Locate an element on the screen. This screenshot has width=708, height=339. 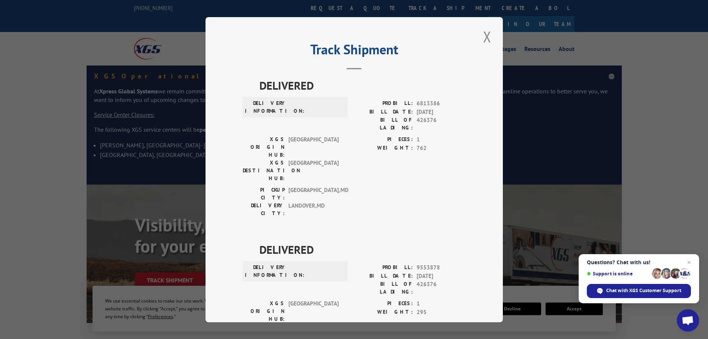
label: PICKUP CITY: is located at coordinates (263, 194).